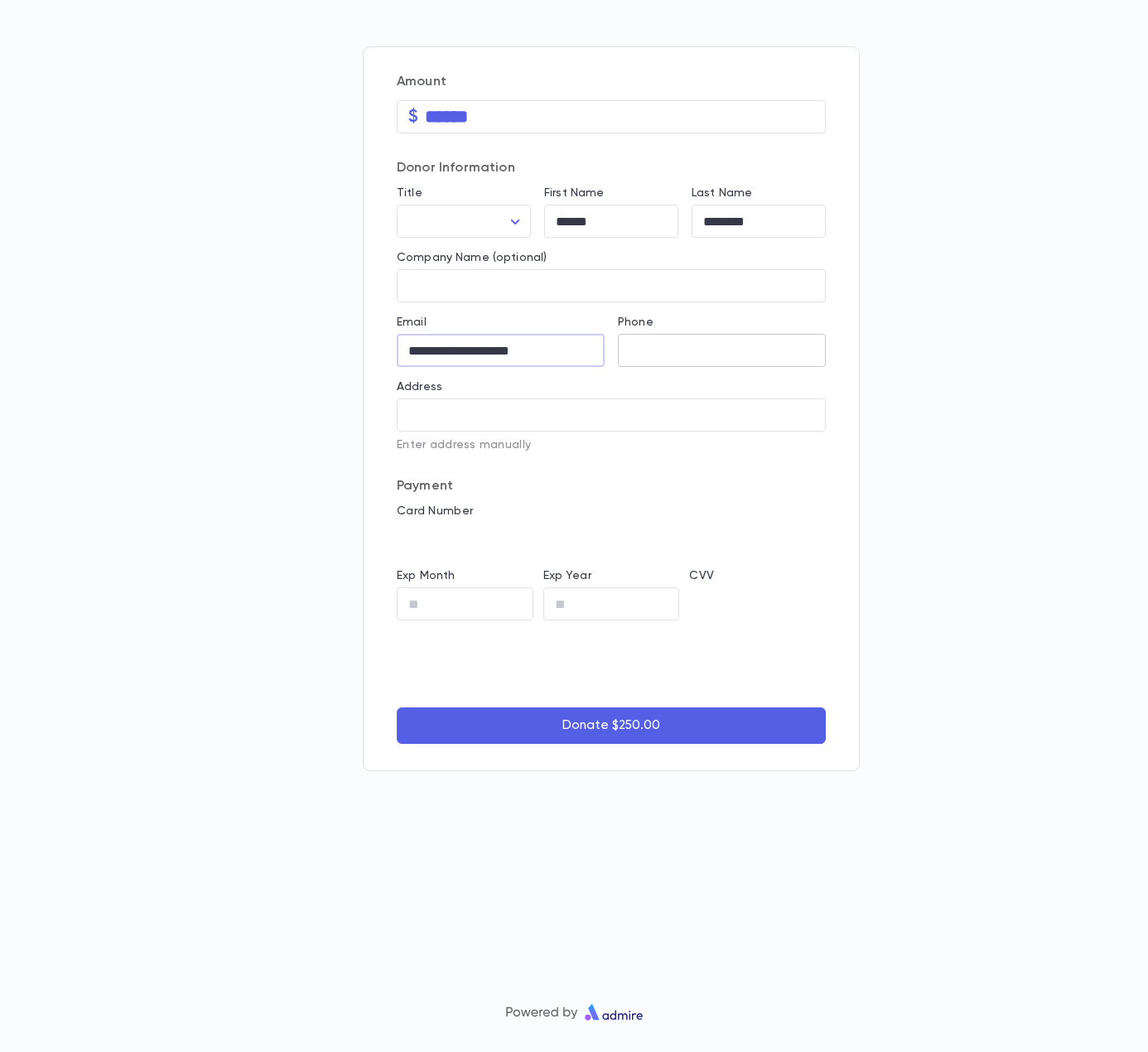  Describe the element at coordinates (635, 322) in the screenshot. I see `label: Phone` at that location.